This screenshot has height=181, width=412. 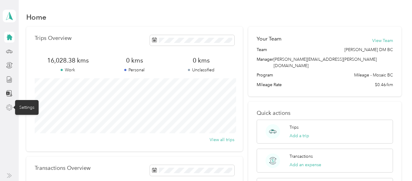 What do you see at coordinates (53, 38) in the screenshot?
I see `p: Trips Overview` at bounding box center [53, 38].